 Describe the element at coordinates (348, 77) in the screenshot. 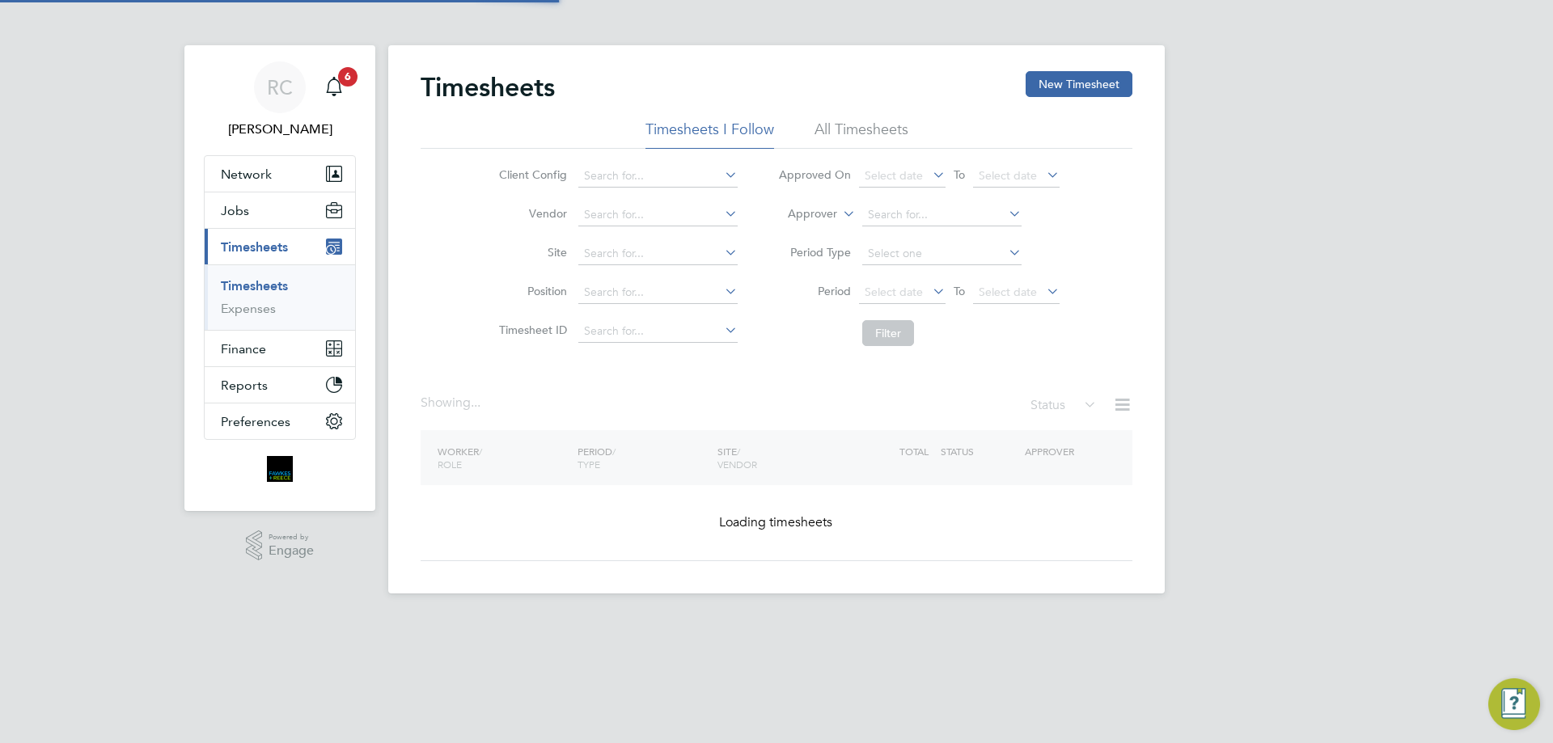

I see `span: 6` at that location.